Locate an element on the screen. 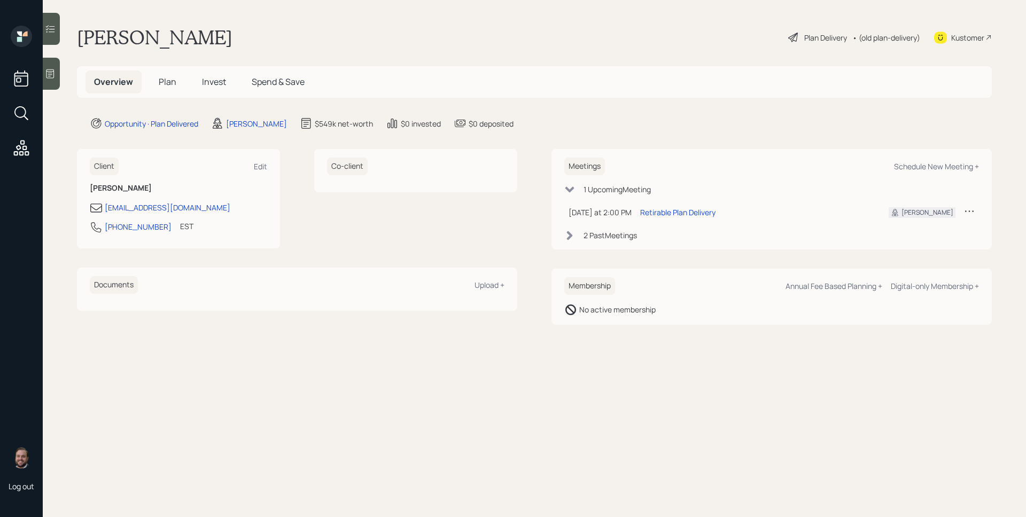  div: $0 invested is located at coordinates (421, 123).